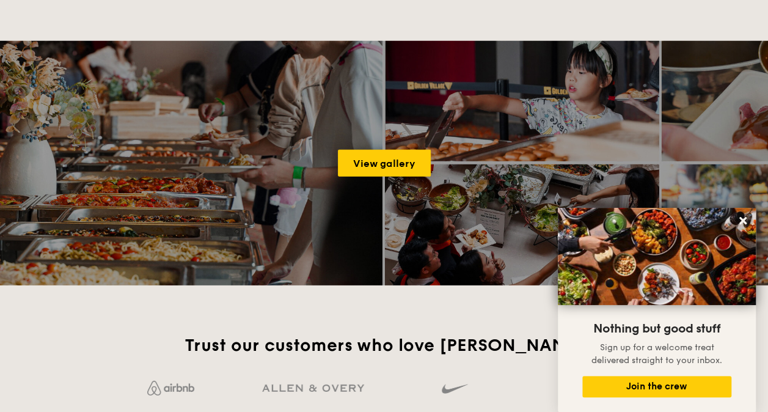  What do you see at coordinates (657, 386) in the screenshot?
I see `button: Join the crew` at bounding box center [657, 386].